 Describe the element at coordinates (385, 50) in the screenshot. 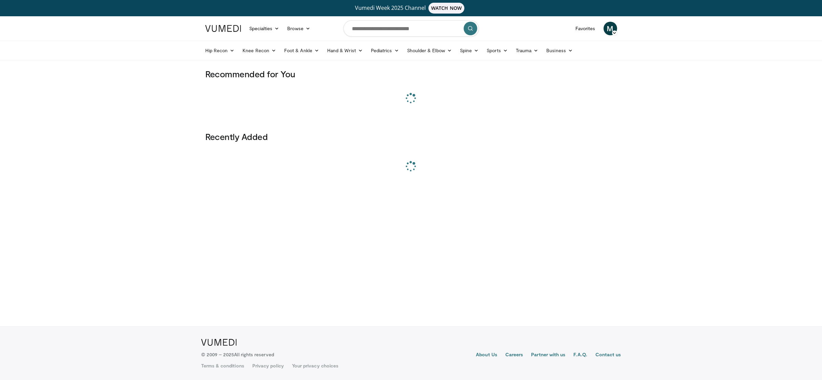

I see `a: Pediatrics` at that location.